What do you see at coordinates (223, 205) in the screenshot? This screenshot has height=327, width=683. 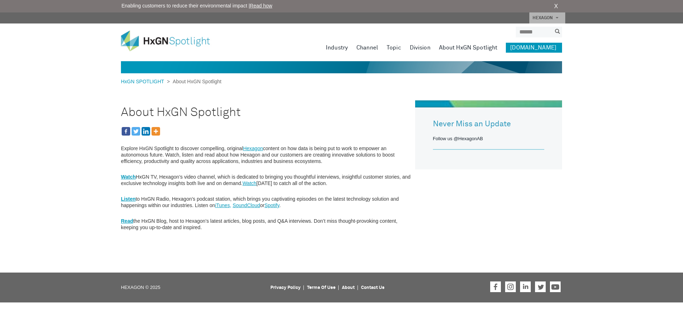 I see `a: iTunes,` at bounding box center [223, 205].